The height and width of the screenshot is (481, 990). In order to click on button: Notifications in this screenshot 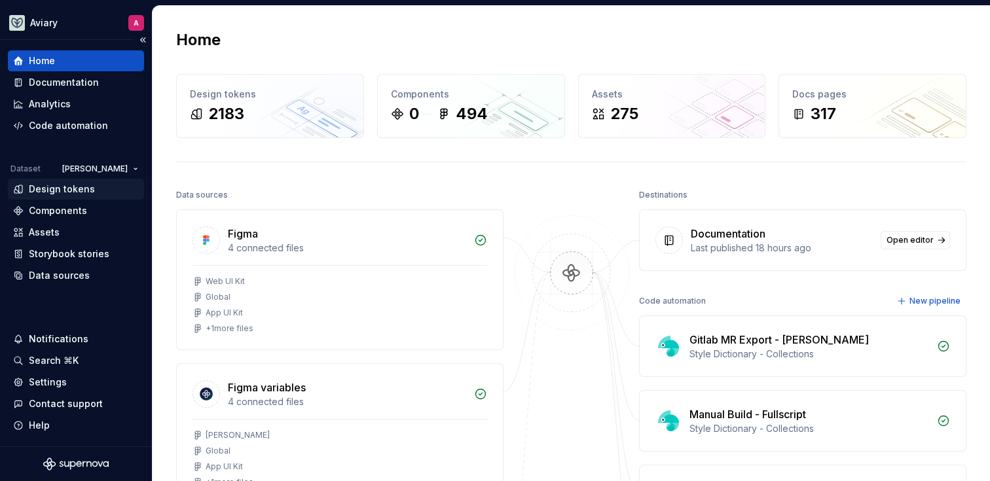, I will do `click(76, 339)`.